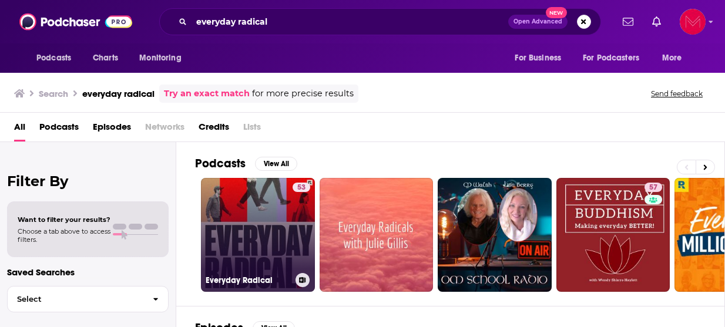 The image size is (725, 327). I want to click on div: Search podcasts, credits, & more..., so click(380, 22).